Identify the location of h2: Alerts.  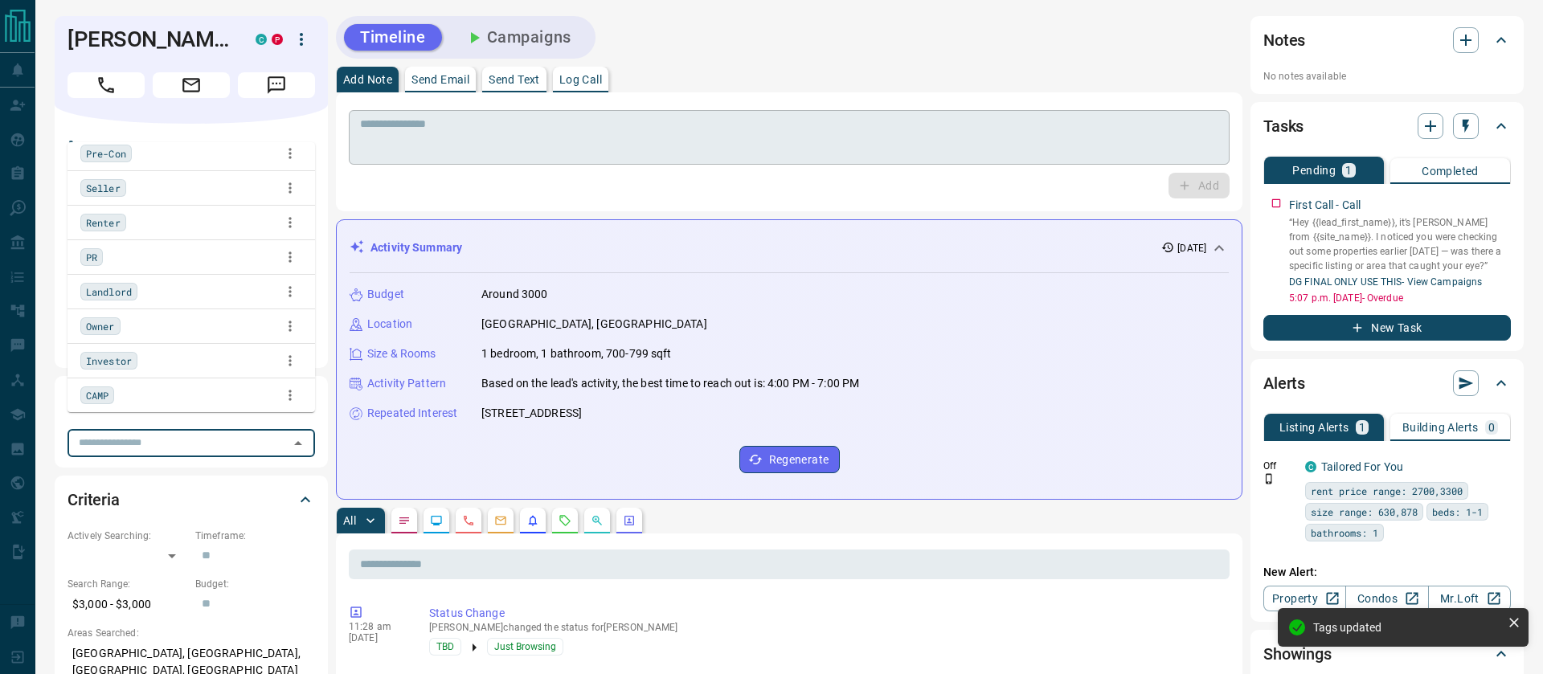
(1285, 383).